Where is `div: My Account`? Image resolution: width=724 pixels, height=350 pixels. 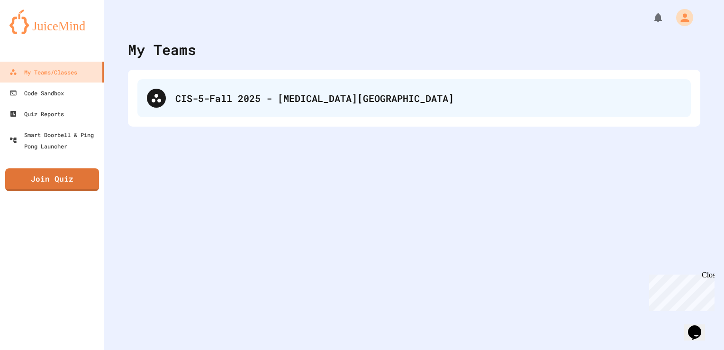 div: My Account is located at coordinates (681, 18).